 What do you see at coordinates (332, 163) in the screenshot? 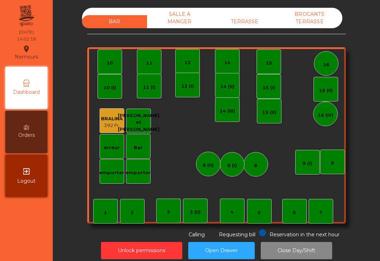
I see `div: 9` at bounding box center [332, 163].